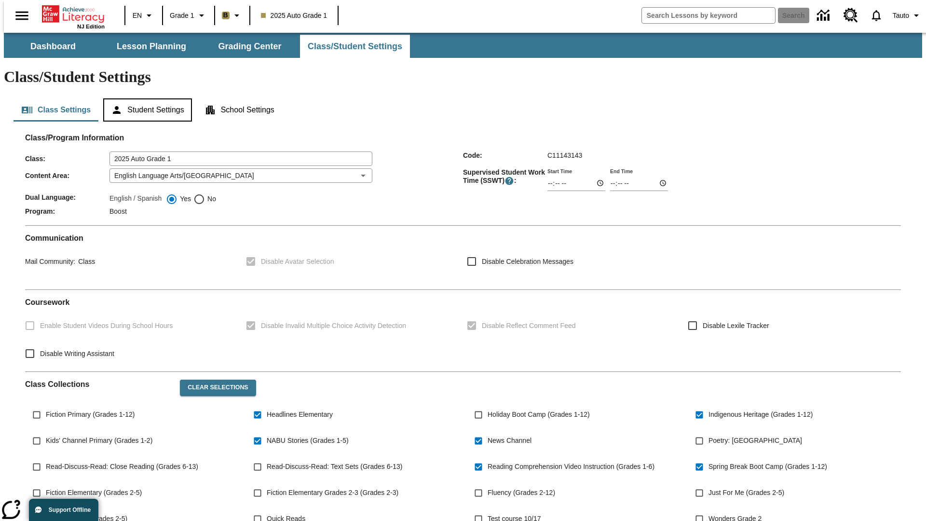 This screenshot has height=521, width=926. What do you see at coordinates (907, 15) in the screenshot?
I see `button: Profile/Settings` at bounding box center [907, 15].